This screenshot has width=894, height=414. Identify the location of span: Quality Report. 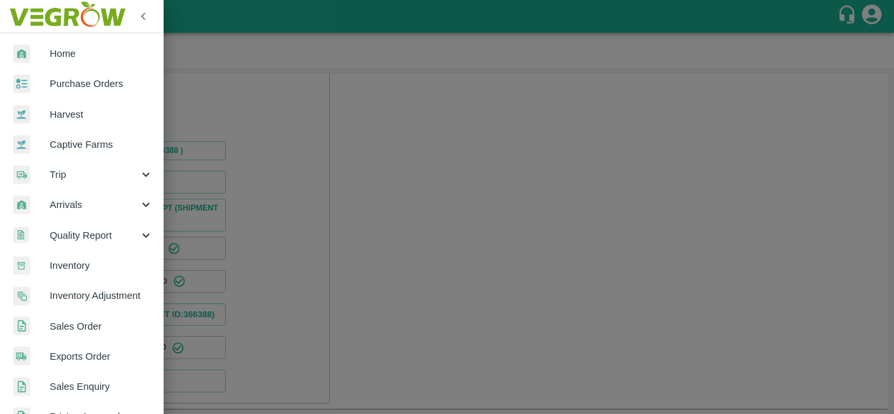
(94, 236).